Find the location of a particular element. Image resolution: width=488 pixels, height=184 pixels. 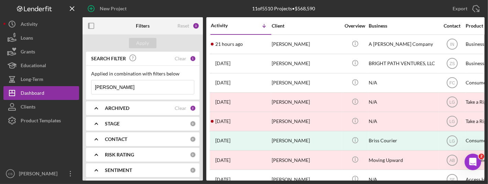

b: SENTIMENT is located at coordinates (118, 170).